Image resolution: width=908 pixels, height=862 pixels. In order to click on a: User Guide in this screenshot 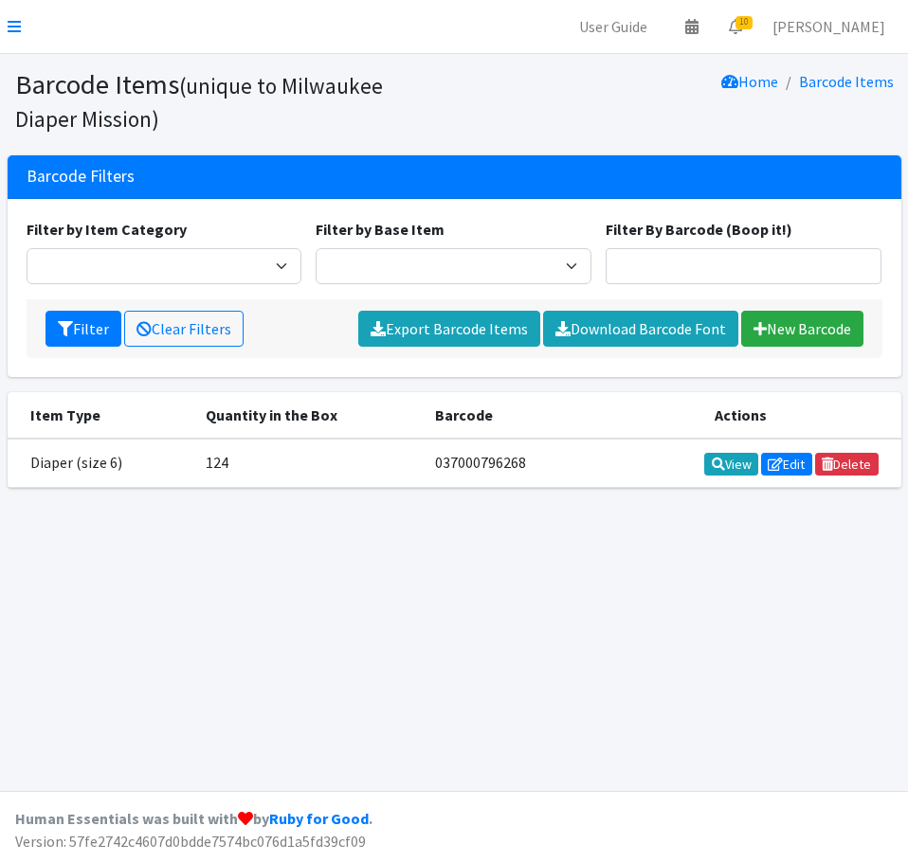, I will do `click(613, 27)`.